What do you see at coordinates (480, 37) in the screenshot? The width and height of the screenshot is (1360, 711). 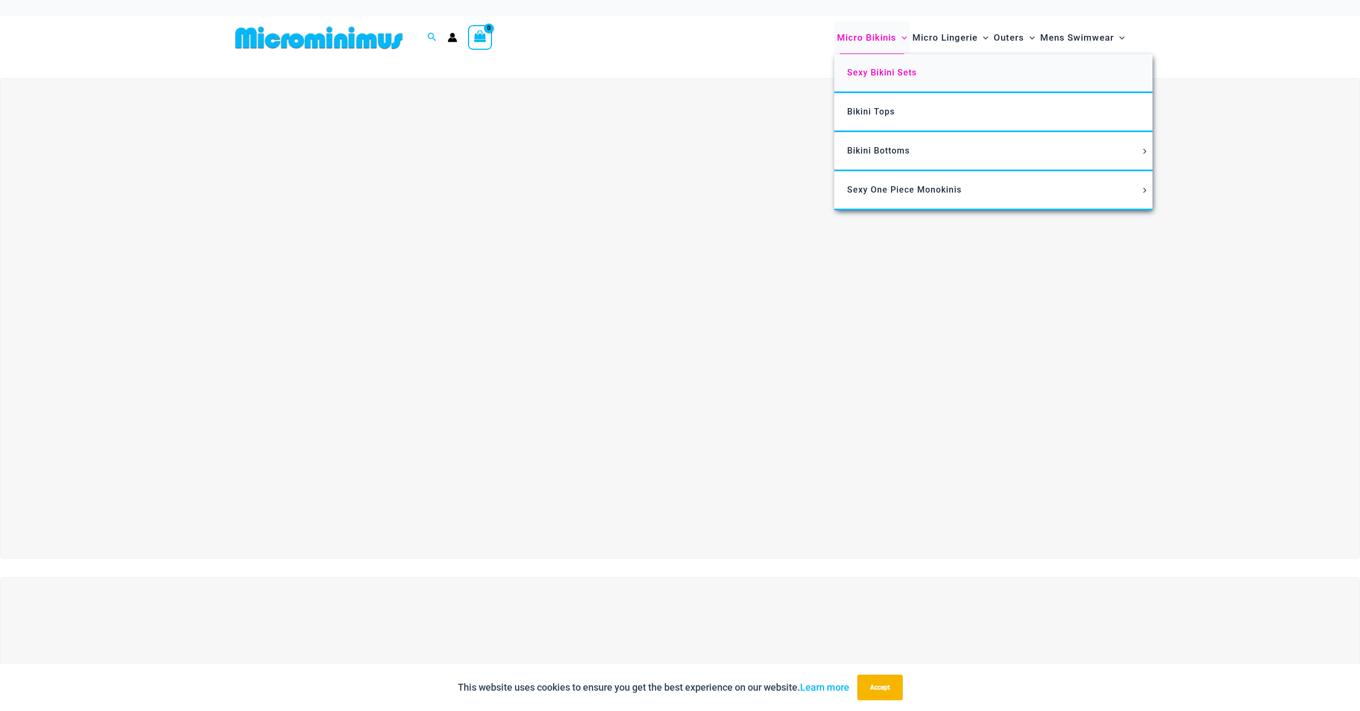 I see `a: View Shopping Cart, empty` at bounding box center [480, 37].